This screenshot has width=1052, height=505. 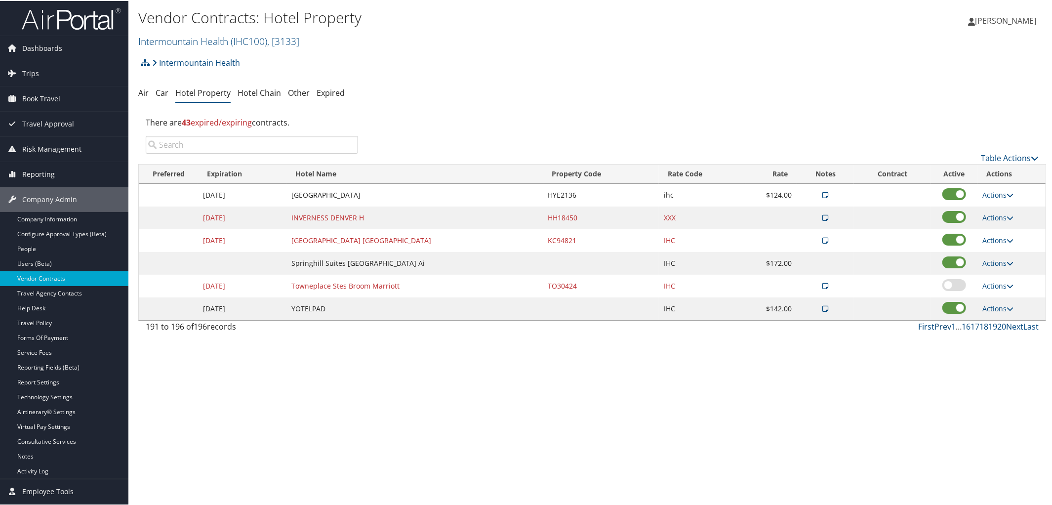 I want to click on h1: Vendor Contracts: Hotel Property, so click(x=441, y=17).